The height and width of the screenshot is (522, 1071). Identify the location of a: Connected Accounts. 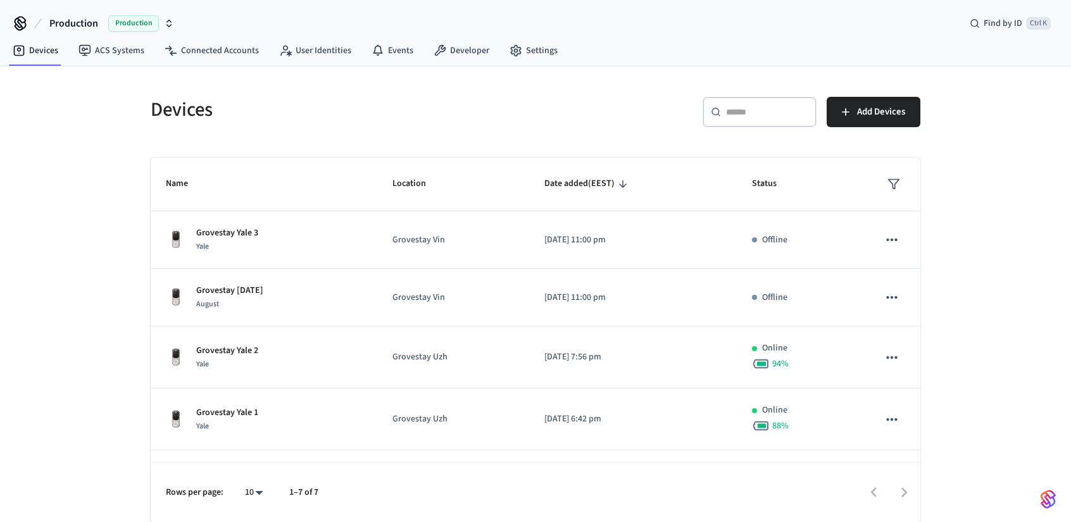
(211, 51).